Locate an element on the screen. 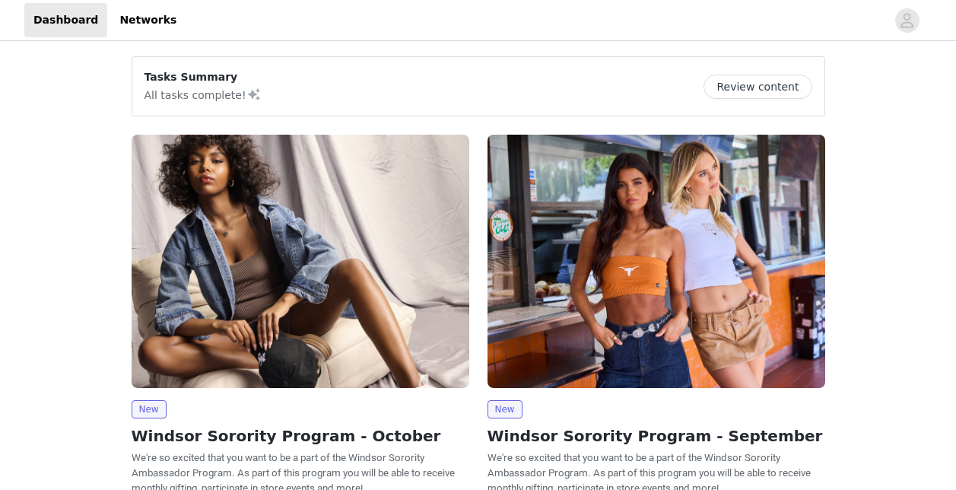 This screenshot has width=956, height=490. div: avatar is located at coordinates (907, 21).